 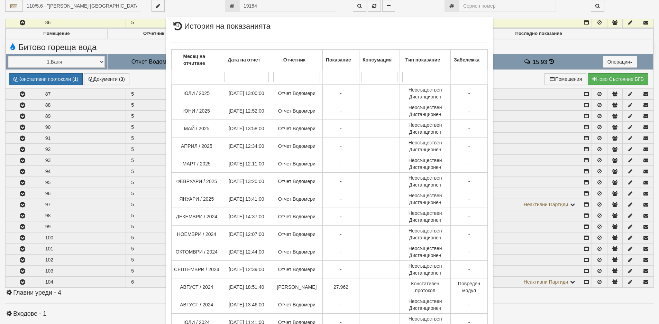 What do you see at coordinates (246, 60) in the screenshot?
I see `th: Дата на отчет: No sort applied, activate to apply an ascending sort` at bounding box center [246, 60].